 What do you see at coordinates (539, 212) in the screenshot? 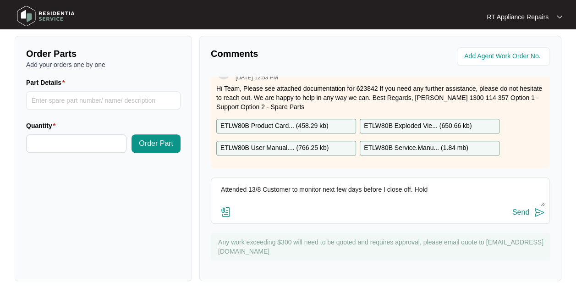
I see `img: send-icon.svg` at bounding box center [539, 212].